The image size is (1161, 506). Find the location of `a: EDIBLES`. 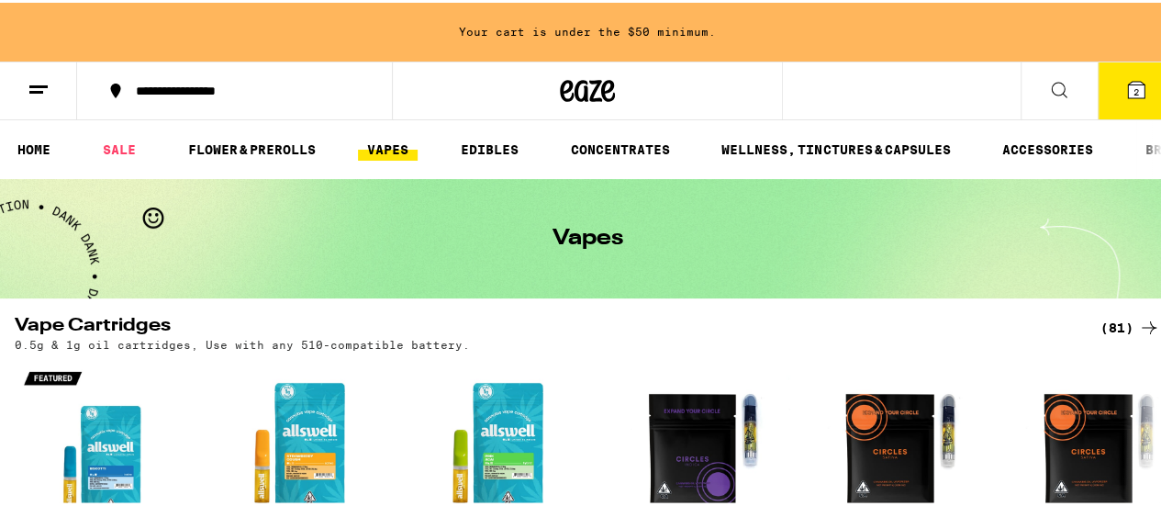

a: EDIBLES is located at coordinates (489, 147).